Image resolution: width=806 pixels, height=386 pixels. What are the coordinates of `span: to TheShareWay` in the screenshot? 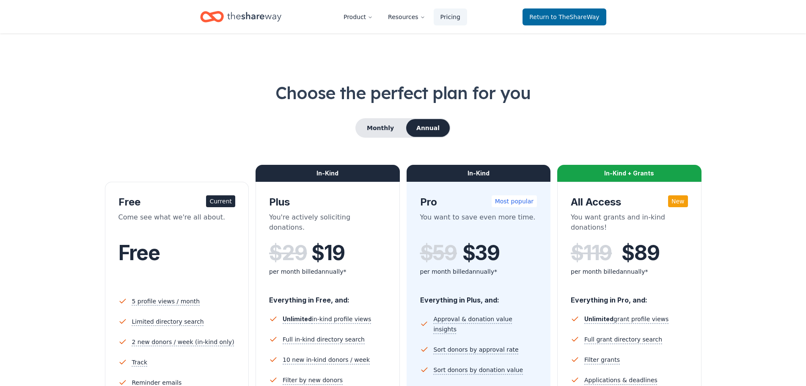 It's located at (575, 17).